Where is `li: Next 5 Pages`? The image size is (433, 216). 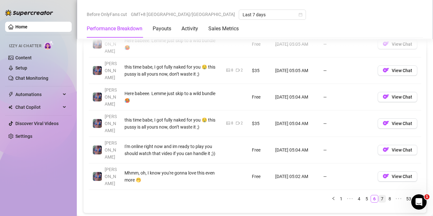 li: Next 5 Pages is located at coordinates (398, 199).